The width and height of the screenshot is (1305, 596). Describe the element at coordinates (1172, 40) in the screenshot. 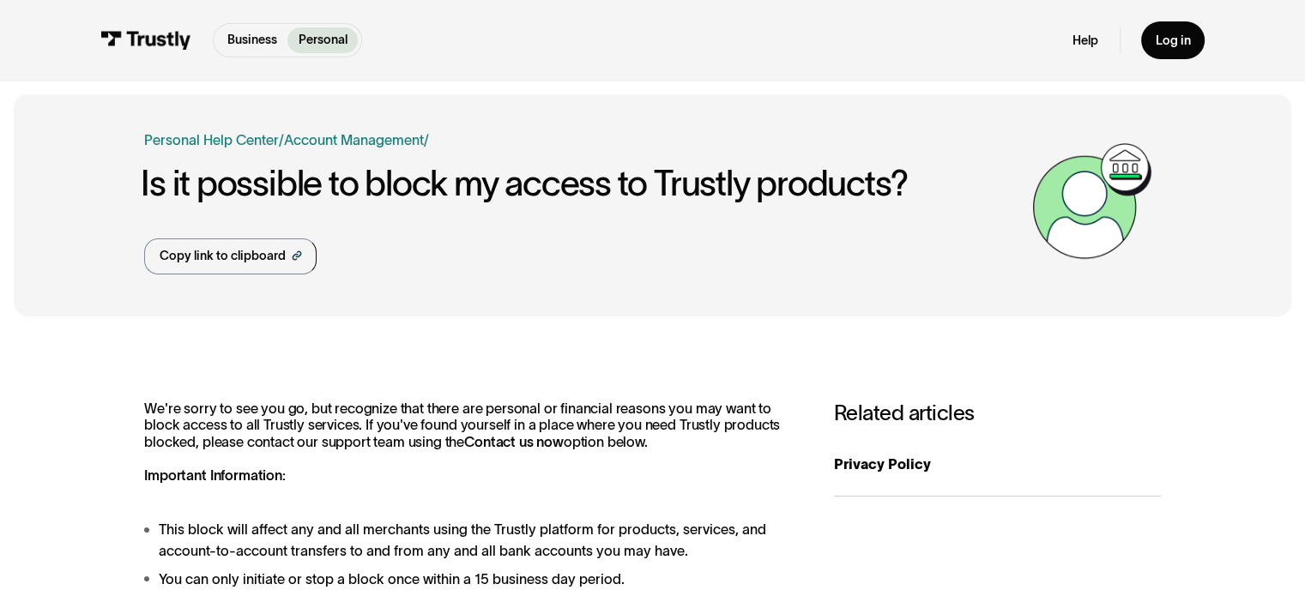

I see `div: Log in` at that location.